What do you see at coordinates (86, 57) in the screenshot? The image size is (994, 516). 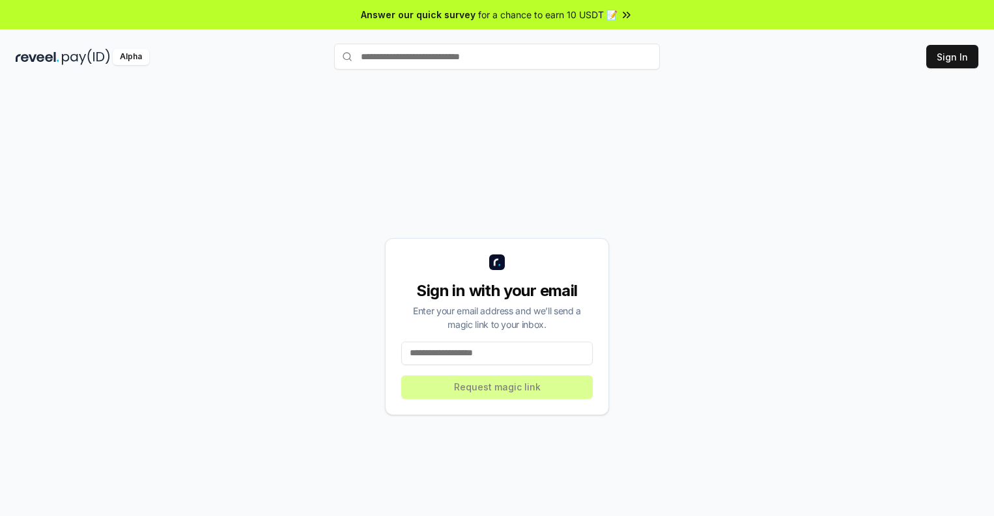 I see `img: pay_id` at bounding box center [86, 57].